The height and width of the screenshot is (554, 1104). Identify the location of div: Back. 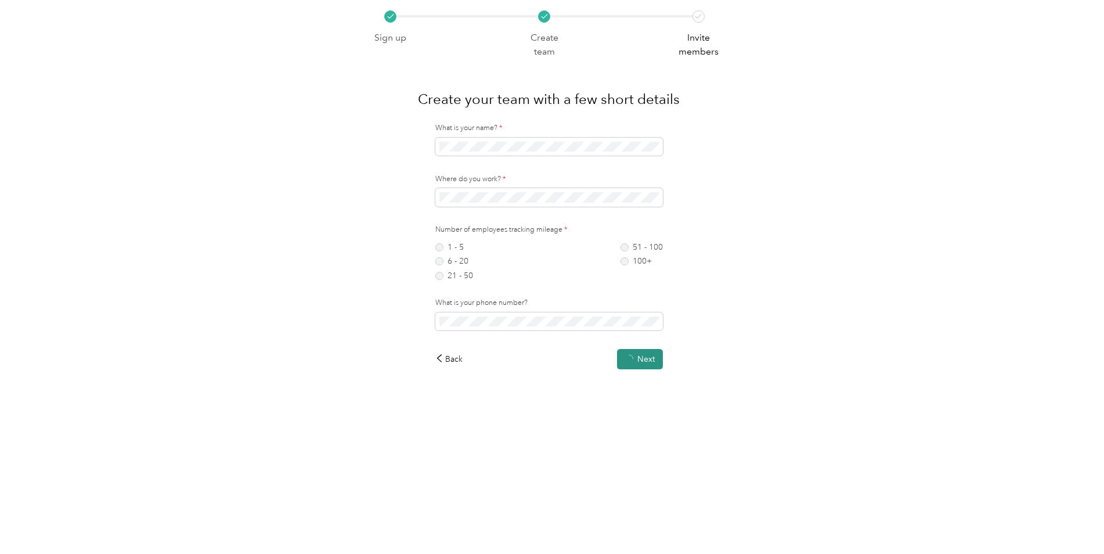
(449, 359).